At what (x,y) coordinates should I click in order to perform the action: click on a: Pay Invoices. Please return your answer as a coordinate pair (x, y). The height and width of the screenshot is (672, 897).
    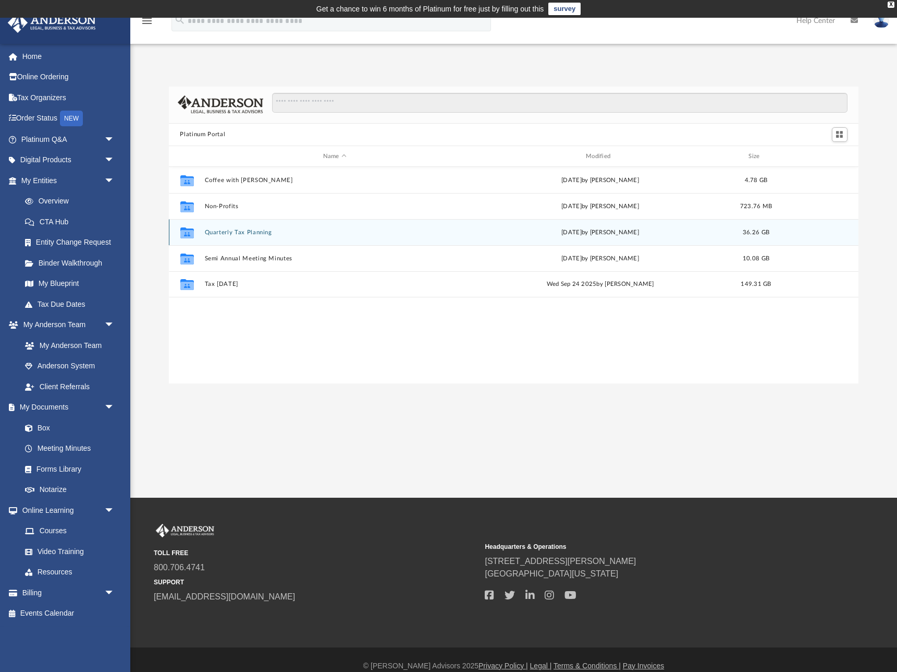
    Looking at the image, I should click on (643, 665).